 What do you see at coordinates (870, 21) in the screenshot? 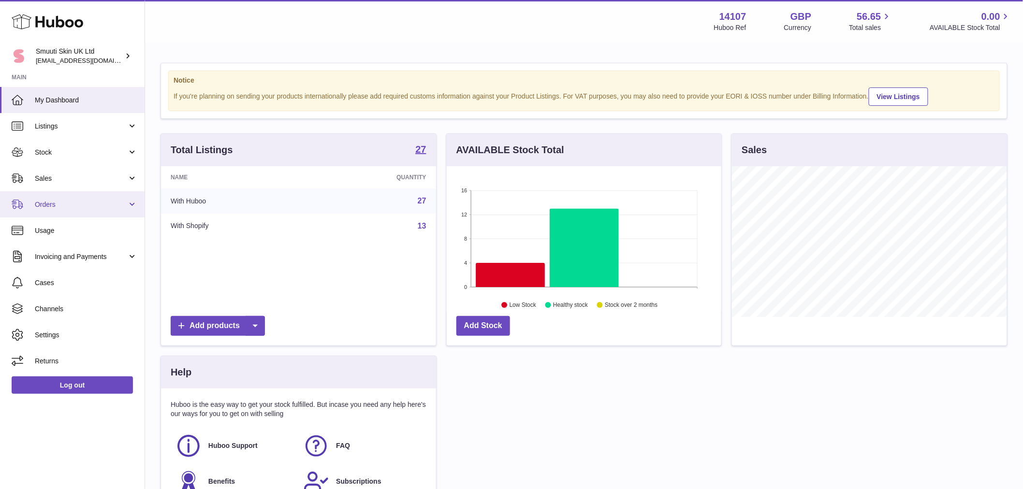
I see `a: 56.65 Total sales` at bounding box center [870, 21].